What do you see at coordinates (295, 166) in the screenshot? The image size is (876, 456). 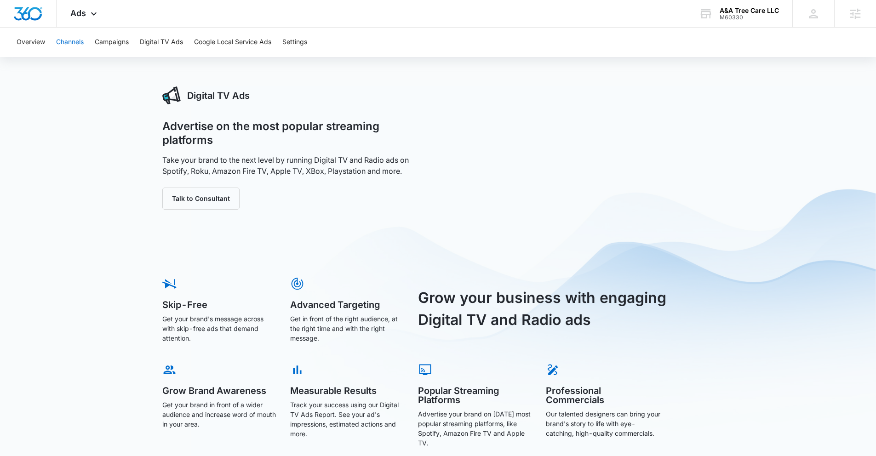 I see `p: Take your brand to the next level by running Digital TV and Radio ads on Spotify, Roku, Amazon Fi...` at bounding box center [295, 166].